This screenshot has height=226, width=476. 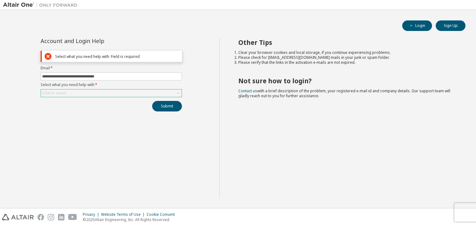 I want to click on button: Sign Up, so click(x=451, y=26).